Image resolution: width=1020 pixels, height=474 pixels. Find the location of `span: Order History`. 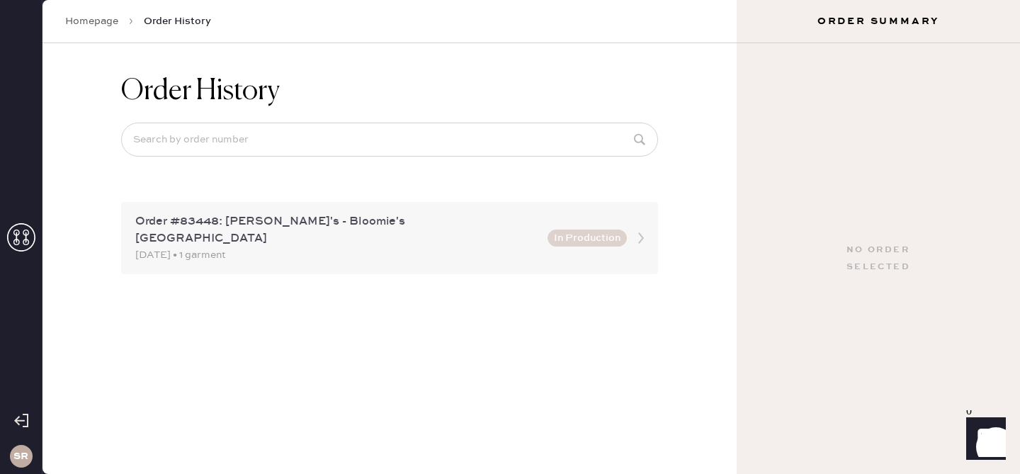

span: Order History is located at coordinates (177, 21).